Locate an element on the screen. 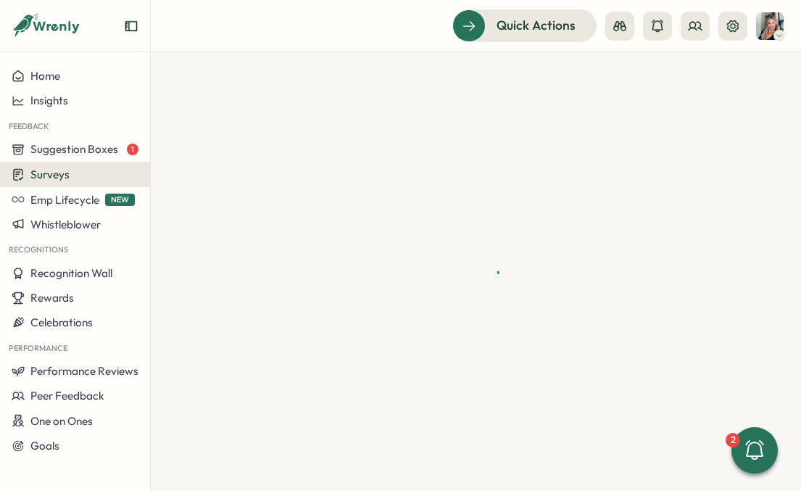  span: One on Ones is located at coordinates (62, 421).